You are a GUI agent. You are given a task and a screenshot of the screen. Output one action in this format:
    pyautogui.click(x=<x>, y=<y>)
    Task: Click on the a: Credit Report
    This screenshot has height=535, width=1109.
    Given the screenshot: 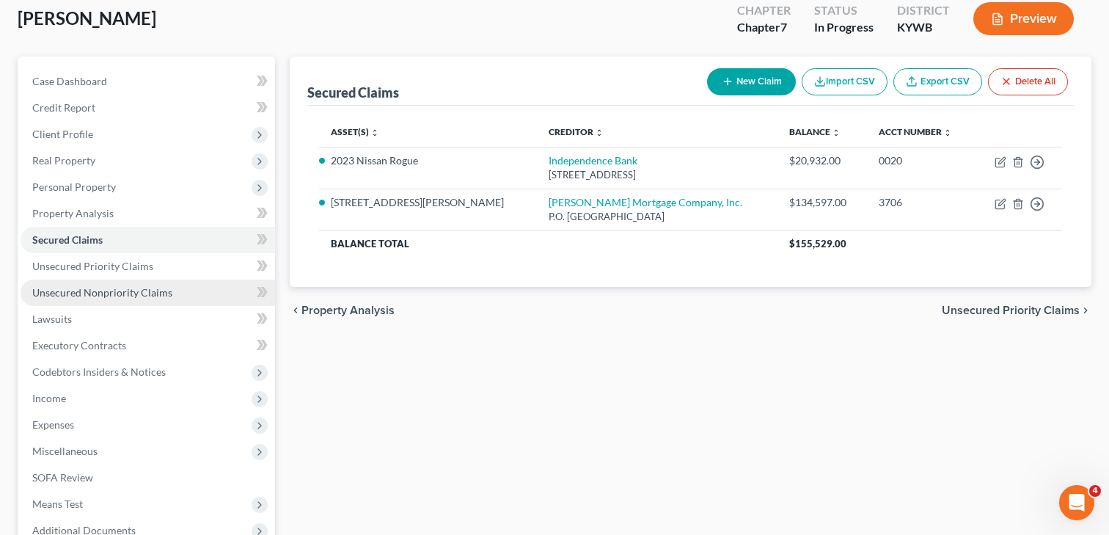 What is the action you would take?
    pyautogui.click(x=147, y=108)
    